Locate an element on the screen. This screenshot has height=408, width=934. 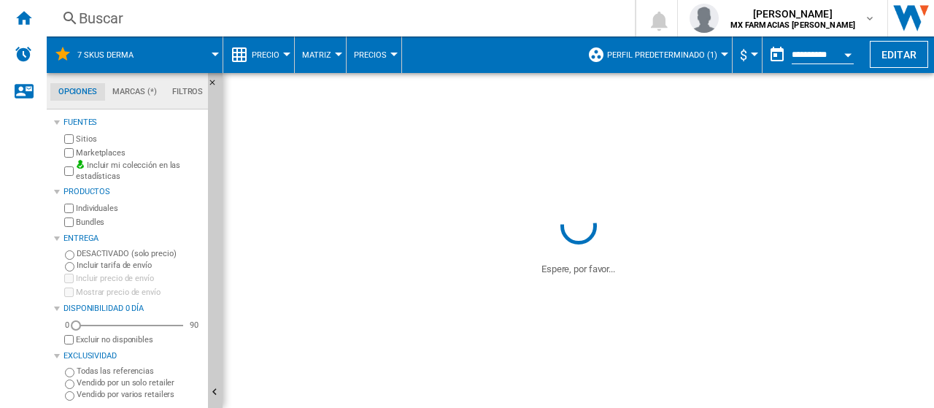
img: alerts-logo.svg is located at coordinates (23, 54).